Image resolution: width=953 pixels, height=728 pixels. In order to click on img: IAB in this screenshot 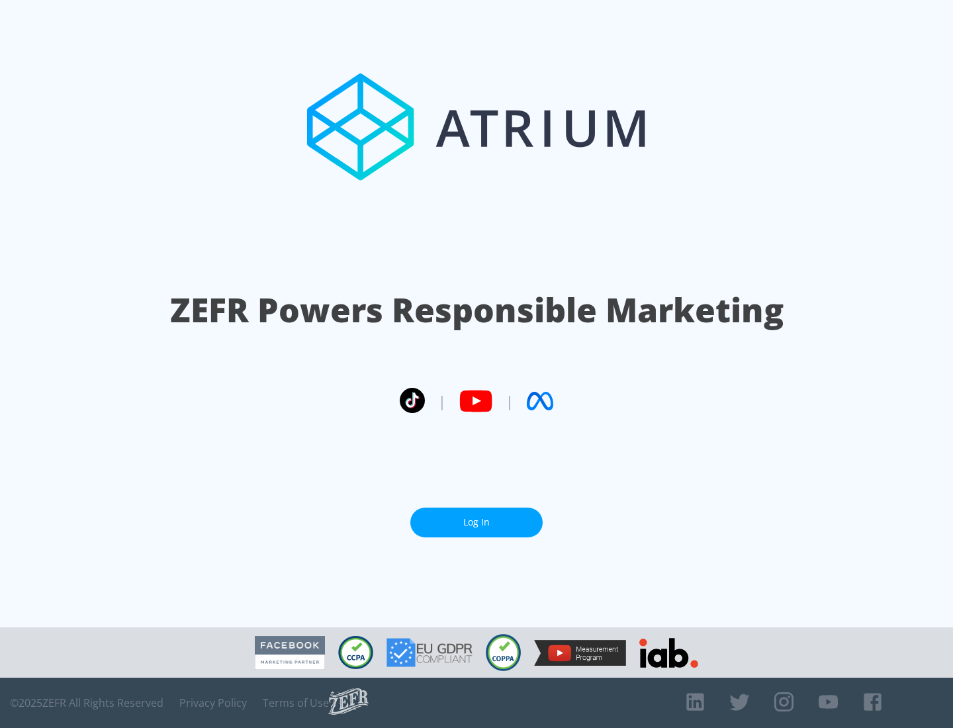, I will do `click(669, 653)`.